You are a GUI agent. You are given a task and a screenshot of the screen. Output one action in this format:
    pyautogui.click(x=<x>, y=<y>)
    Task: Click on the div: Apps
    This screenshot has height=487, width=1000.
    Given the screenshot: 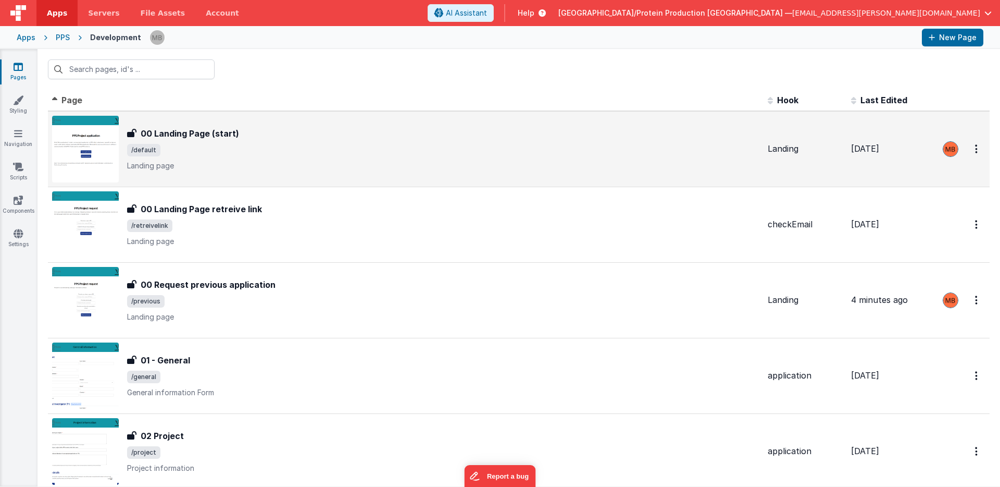 What is the action you would take?
    pyautogui.click(x=26, y=38)
    